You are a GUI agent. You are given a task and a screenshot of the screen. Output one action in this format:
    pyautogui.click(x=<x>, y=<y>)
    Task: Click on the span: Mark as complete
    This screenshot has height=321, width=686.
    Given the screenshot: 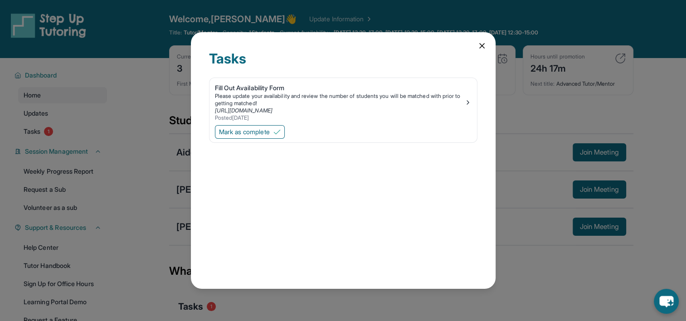 What is the action you would take?
    pyautogui.click(x=245, y=132)
    